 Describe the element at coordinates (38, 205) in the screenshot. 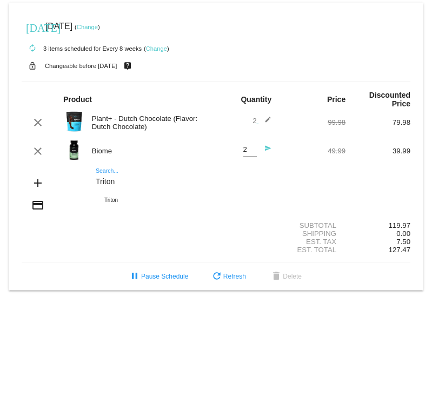

I see `mat-icon: credit_card` at that location.